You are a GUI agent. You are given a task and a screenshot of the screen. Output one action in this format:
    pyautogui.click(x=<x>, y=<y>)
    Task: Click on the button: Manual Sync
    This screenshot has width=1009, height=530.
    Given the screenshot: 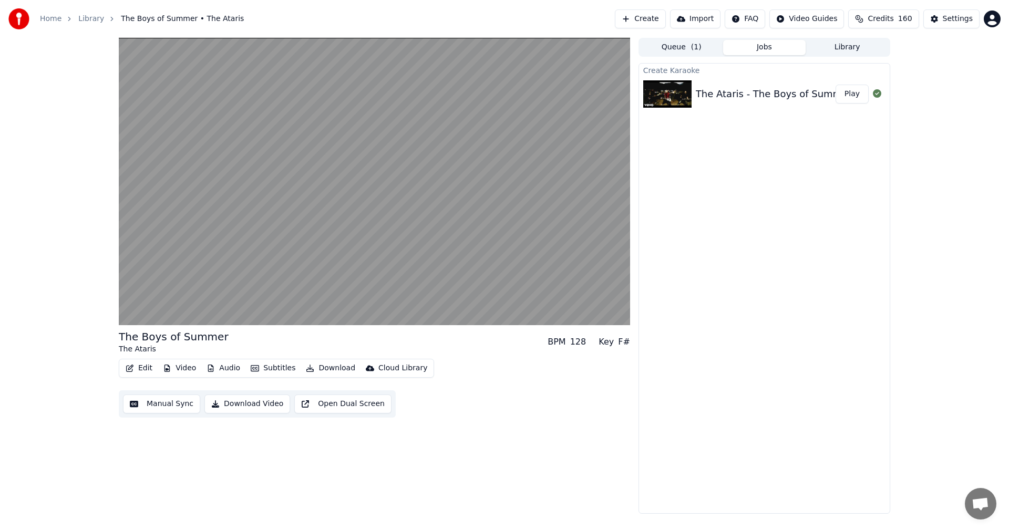 What is the action you would take?
    pyautogui.click(x=161, y=404)
    